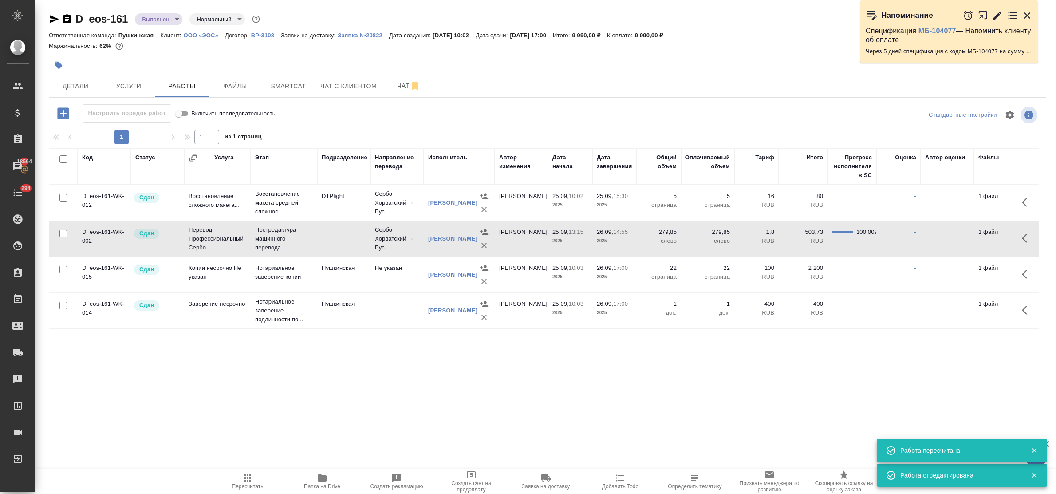 This screenshot has width=1056, height=494. What do you see at coordinates (945, 158) in the screenshot?
I see `div: Автор оценки` at bounding box center [945, 158].